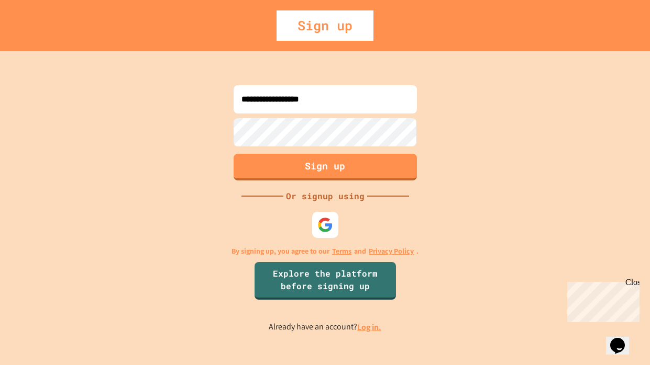 The image size is (650, 365). I want to click on a: Explore the platform before signing up, so click(325, 281).